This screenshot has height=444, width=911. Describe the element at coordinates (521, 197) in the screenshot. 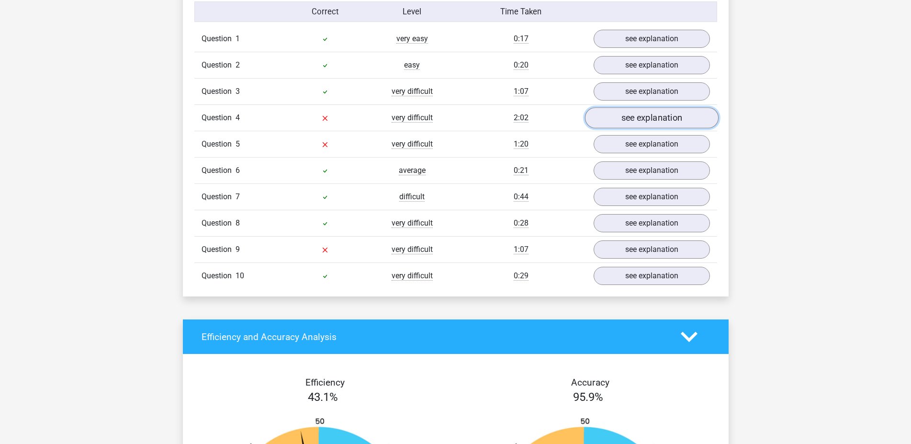

I see `span: 0:44` at that location.